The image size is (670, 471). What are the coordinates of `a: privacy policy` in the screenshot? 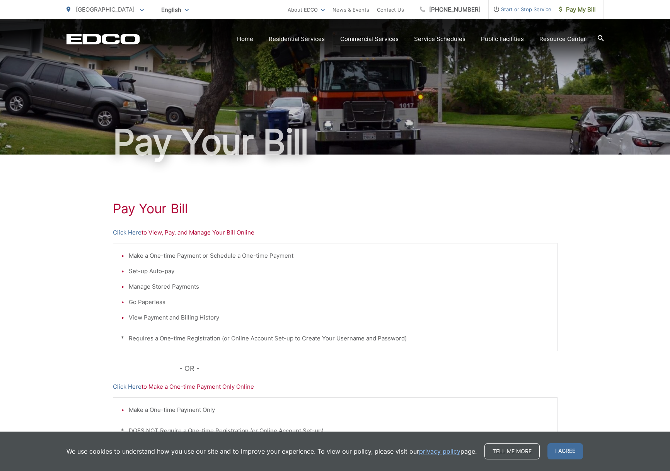 It's located at (440, 452).